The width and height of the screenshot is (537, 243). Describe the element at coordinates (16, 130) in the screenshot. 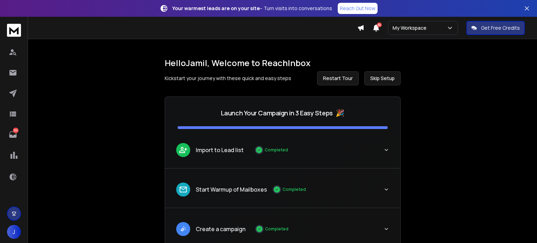

I see `p: 351` at that location.